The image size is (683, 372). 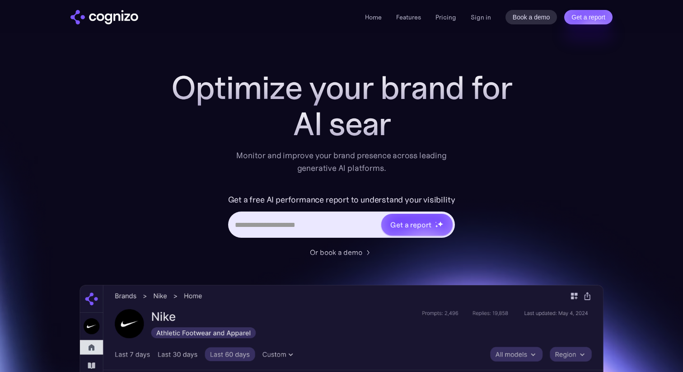 What do you see at coordinates (341, 200) in the screenshot?
I see `label: Get a free AI performance report to understand your visibility` at bounding box center [341, 200].